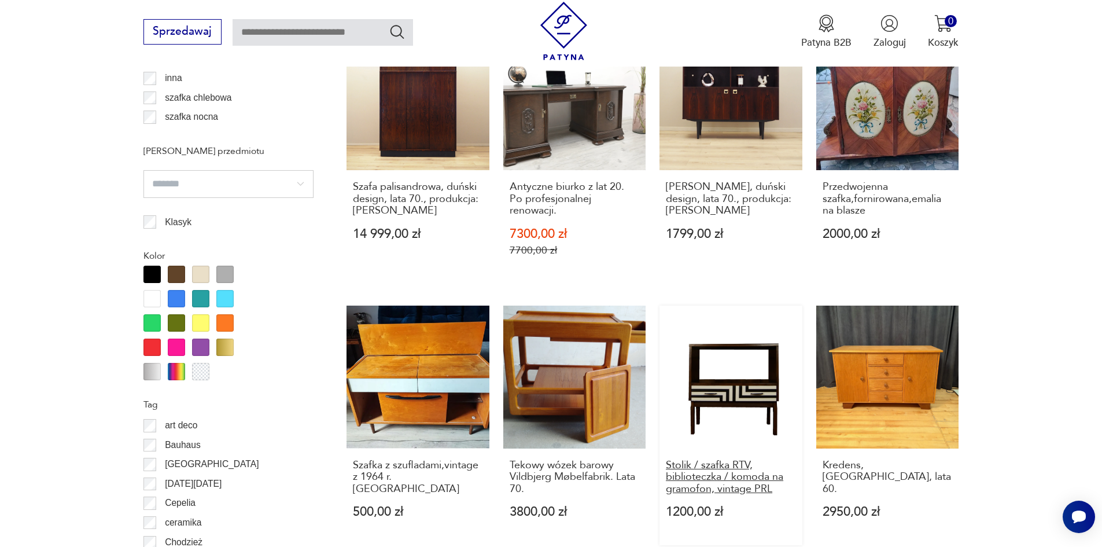 The image size is (1102, 547). I want to click on p: 1200,00 zł, so click(731, 512).